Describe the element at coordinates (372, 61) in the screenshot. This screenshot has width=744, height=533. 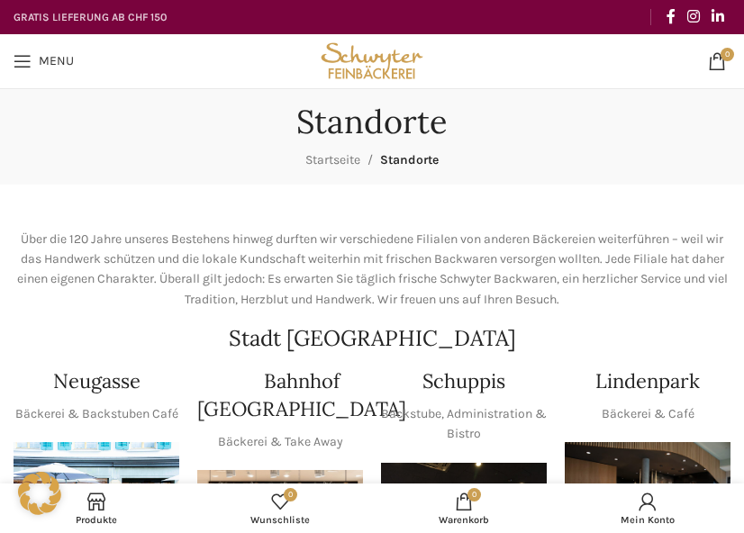
I see `img: Bäckerei Schwyter` at that location.